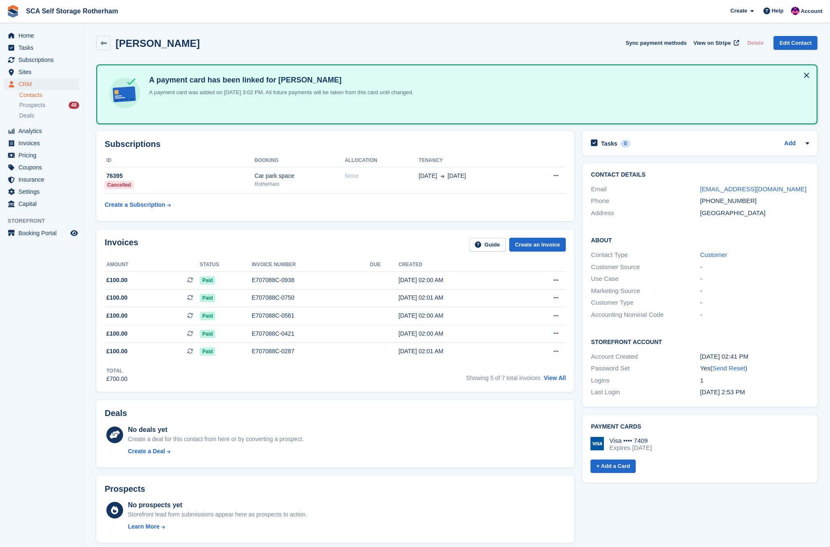 This screenshot has height=547, width=830. What do you see at coordinates (299, 161) in the screenshot?
I see `th: Booking` at bounding box center [299, 161].